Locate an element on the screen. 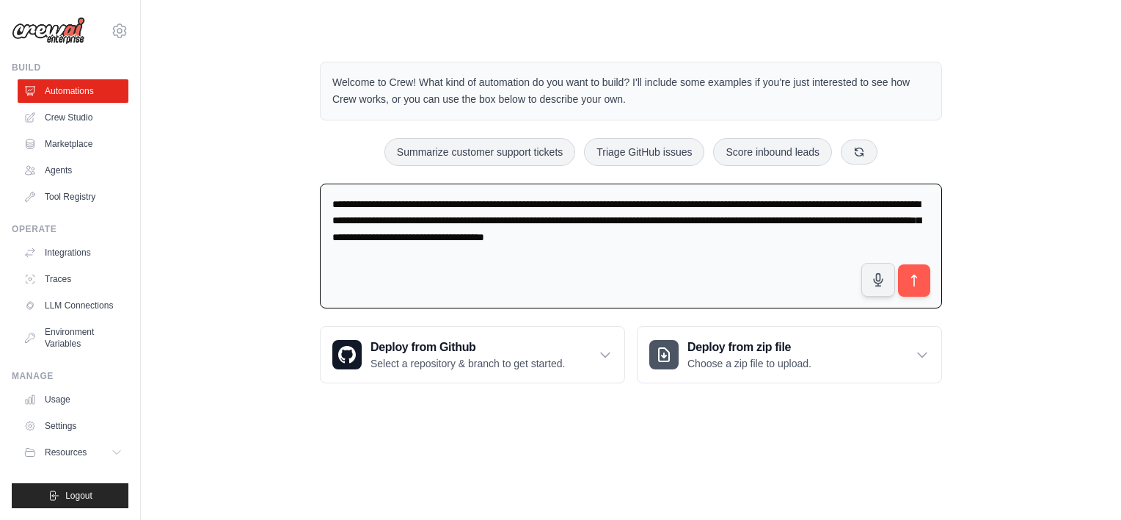 This screenshot has height=520, width=1121. button: Triage GitHub issues is located at coordinates (644, 152).